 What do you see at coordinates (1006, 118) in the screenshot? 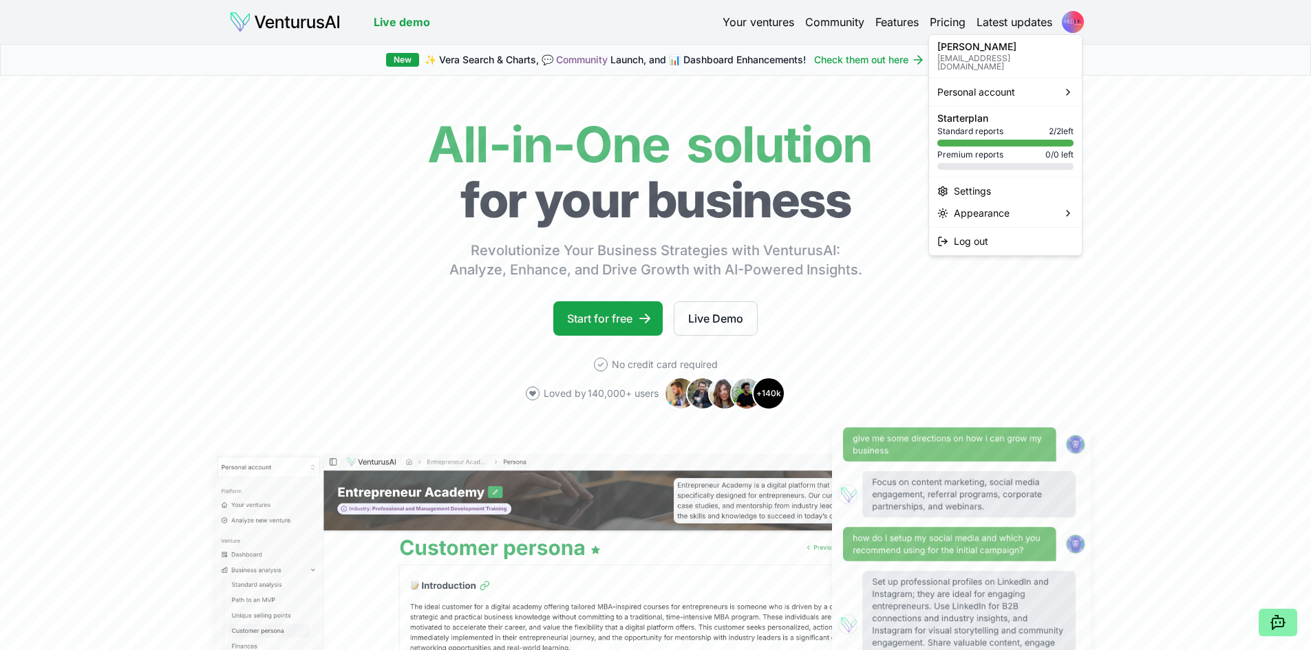
I see `p: Starter plan` at bounding box center [1006, 118].